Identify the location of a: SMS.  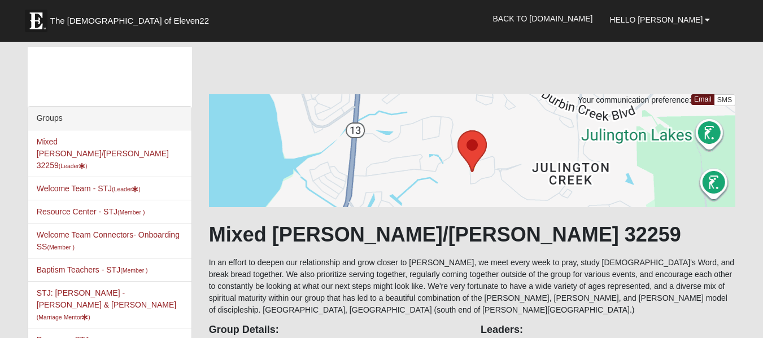
(724, 100).